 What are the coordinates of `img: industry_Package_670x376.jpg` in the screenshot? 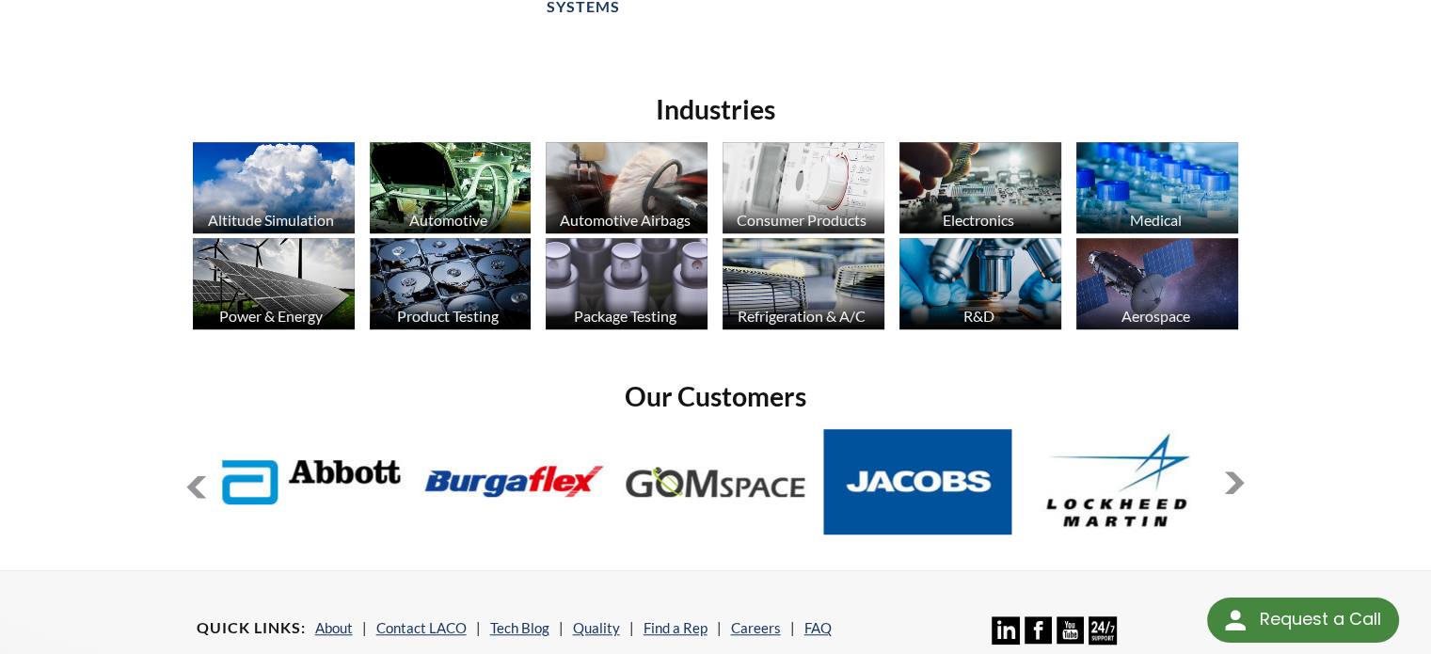 It's located at (626, 283).